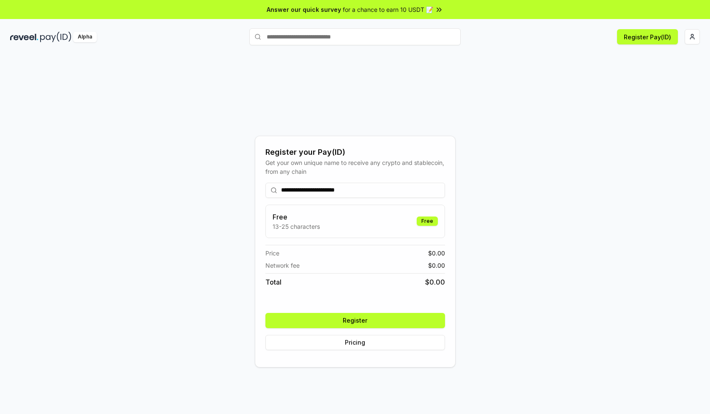 The width and height of the screenshot is (710, 414). Describe the element at coordinates (355, 152) in the screenshot. I see `div: Register your Pay(ID)` at that location.